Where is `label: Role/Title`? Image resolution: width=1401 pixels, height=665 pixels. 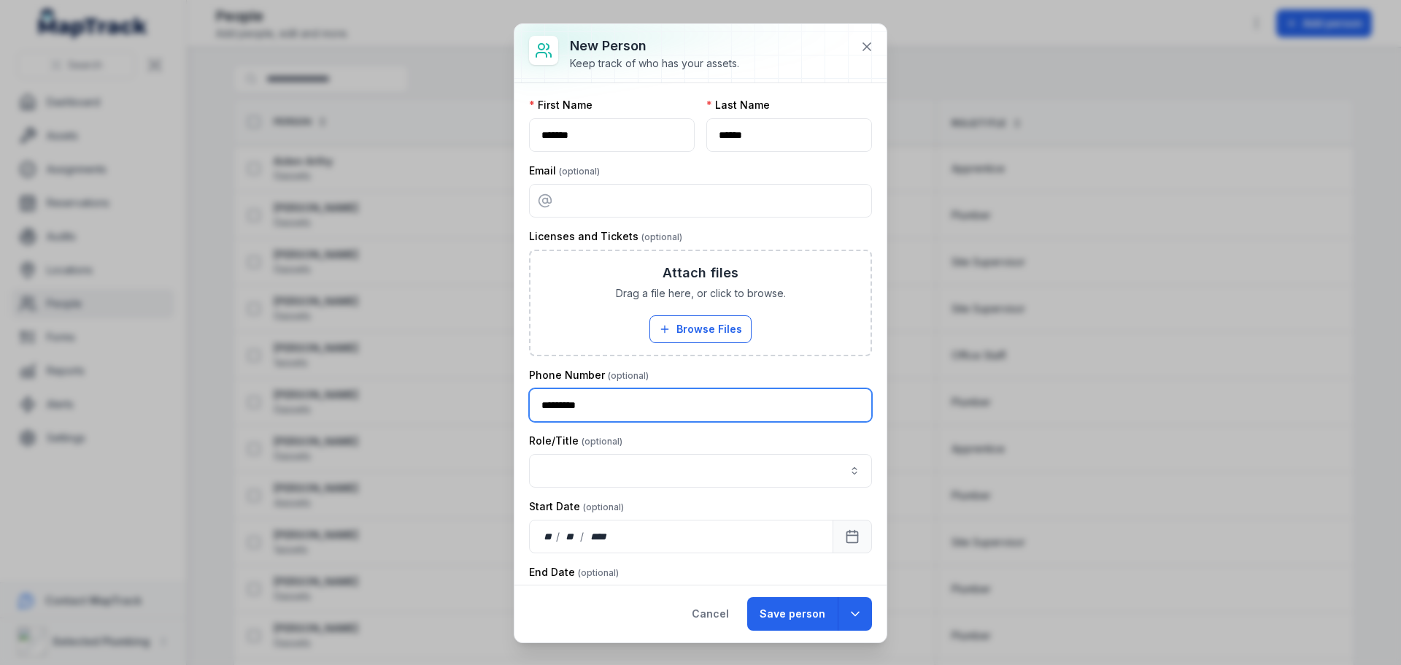
label: Role/Title is located at coordinates (576, 441).